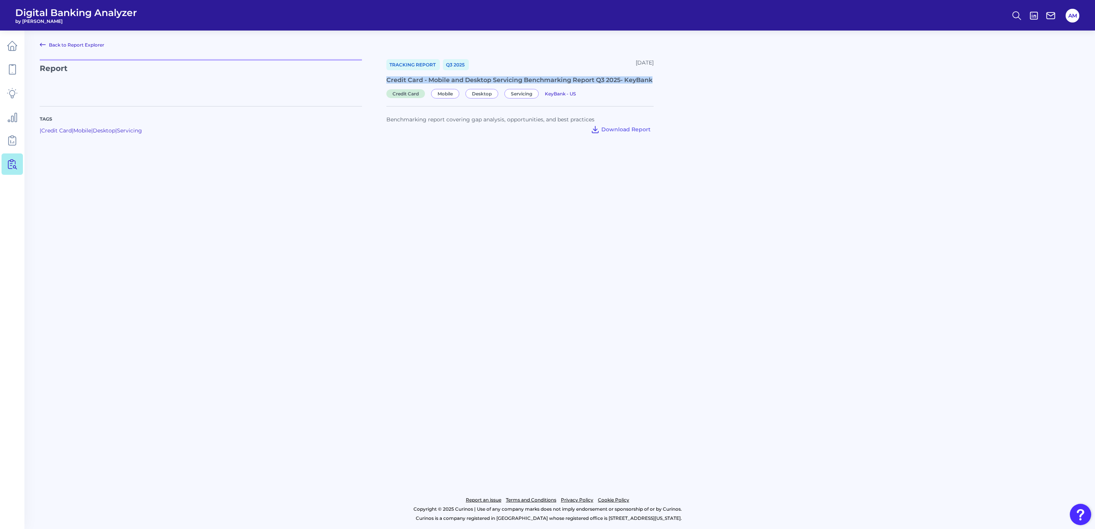 The height and width of the screenshot is (529, 1095). Describe the element at coordinates (413, 65) in the screenshot. I see `a: Tracking Report` at that location.